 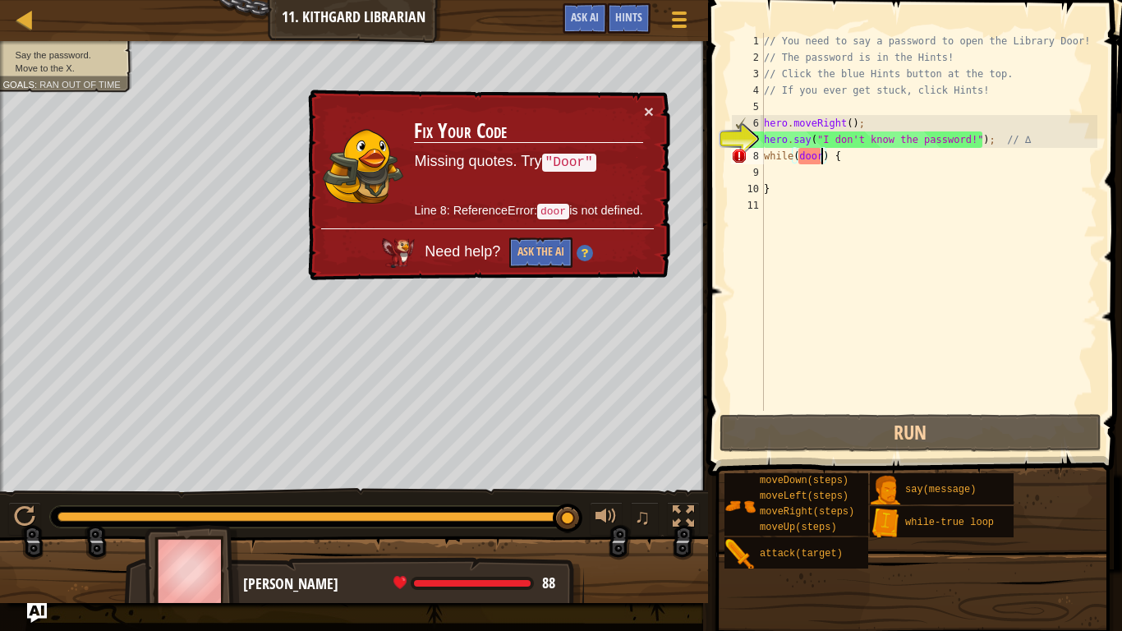 What do you see at coordinates (684, 518) in the screenshot?
I see `button: Toggle fullscreen` at bounding box center [684, 518].